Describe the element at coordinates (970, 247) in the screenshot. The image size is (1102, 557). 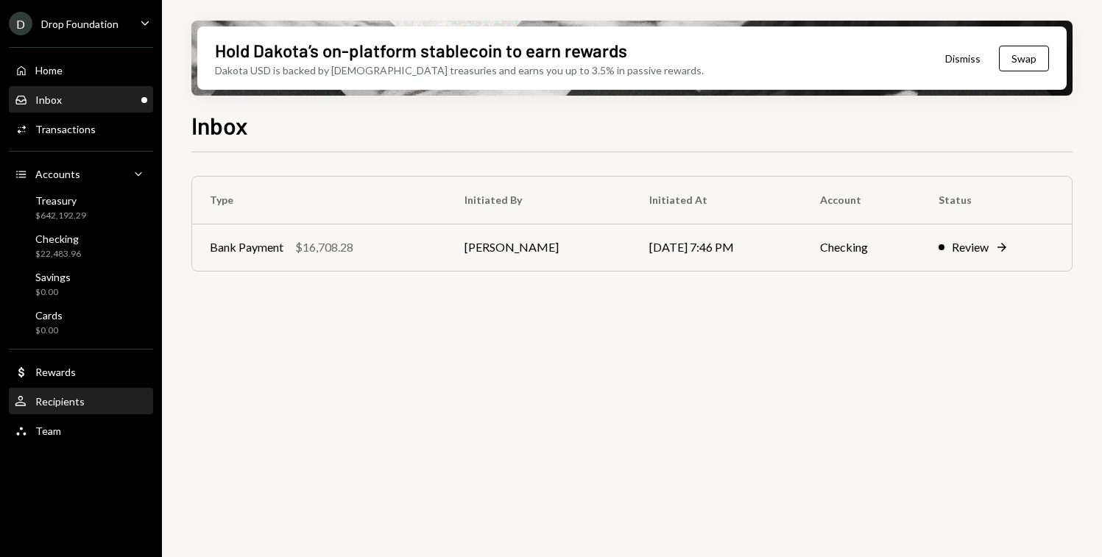
I see `div: Review` at that location.